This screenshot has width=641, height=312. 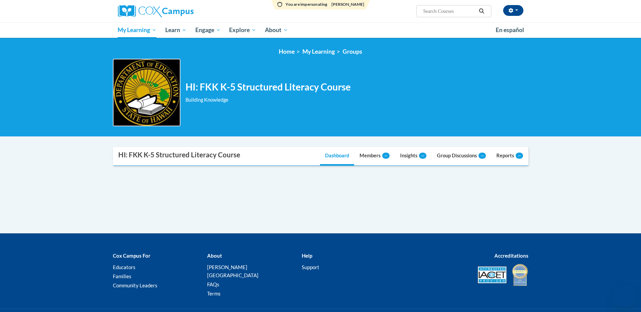 What do you see at coordinates (510, 30) in the screenshot?
I see `a: En español` at bounding box center [510, 30].